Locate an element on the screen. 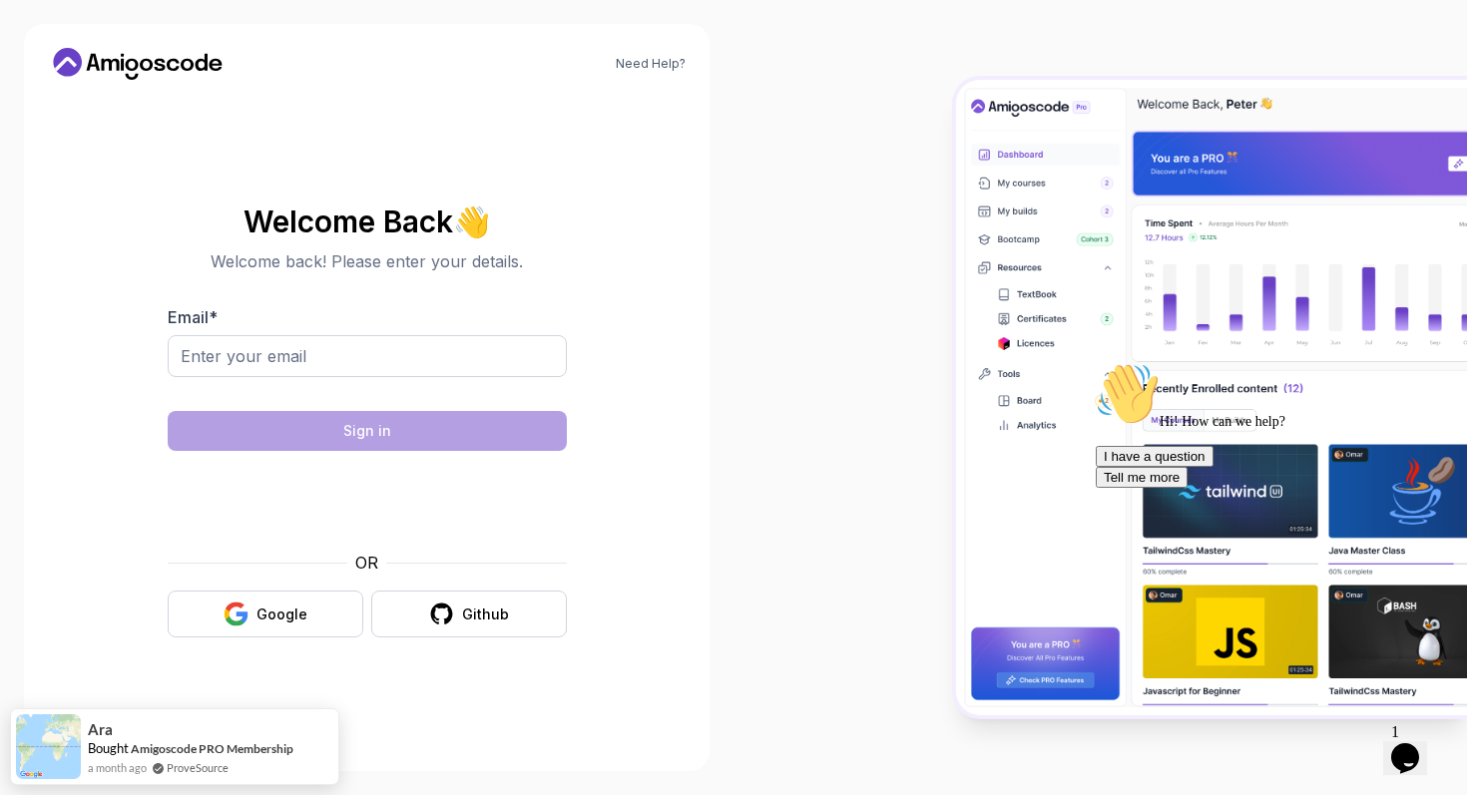 The width and height of the screenshot is (1467, 795). button: Github is located at coordinates (469, 614).